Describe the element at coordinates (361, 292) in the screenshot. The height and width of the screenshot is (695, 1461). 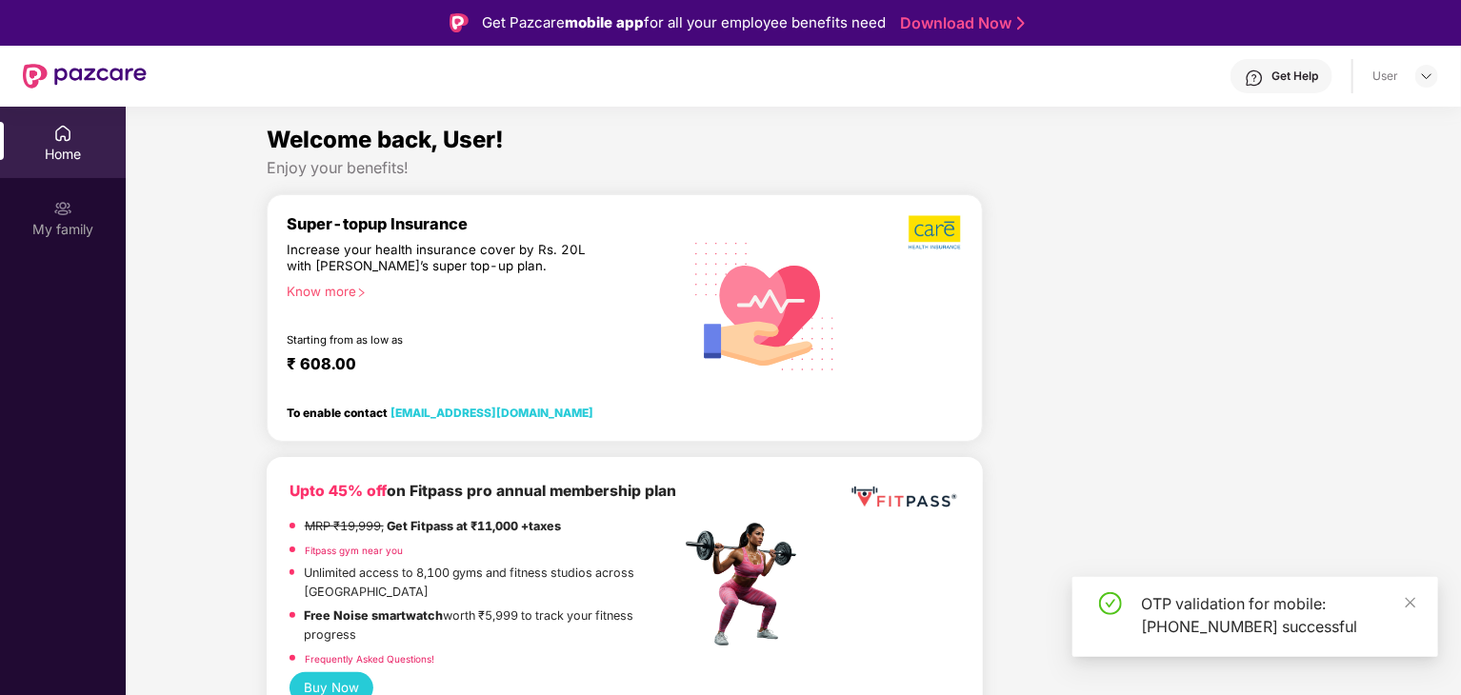
I see `span: right` at that location.